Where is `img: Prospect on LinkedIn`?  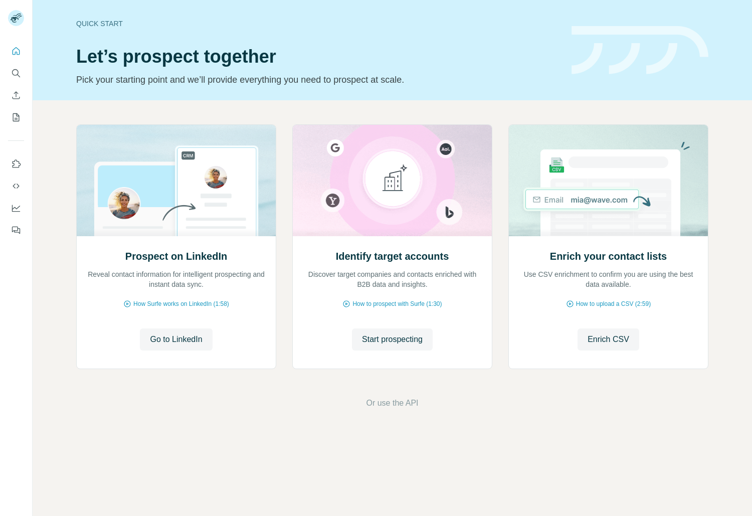
img: Prospect on LinkedIn is located at coordinates (176, 180).